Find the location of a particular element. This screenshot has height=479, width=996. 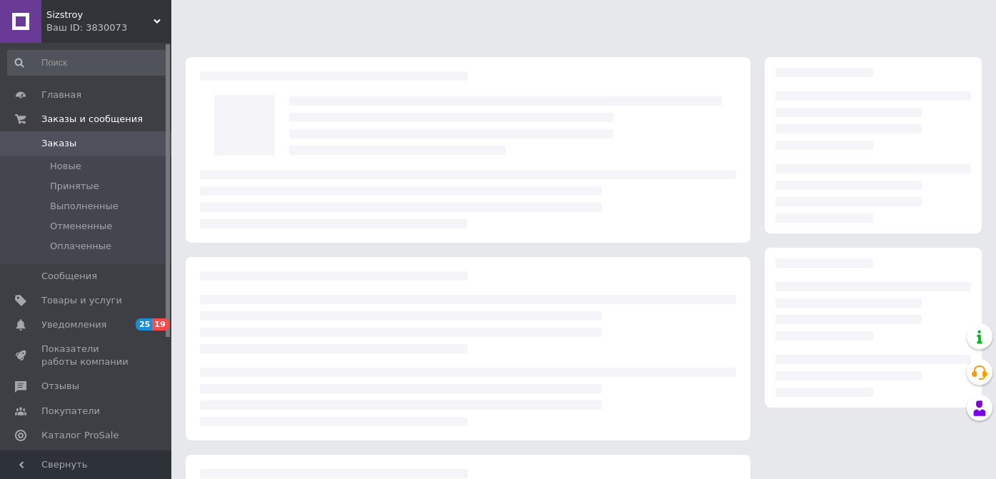

span: Новые is located at coordinates (66, 166).